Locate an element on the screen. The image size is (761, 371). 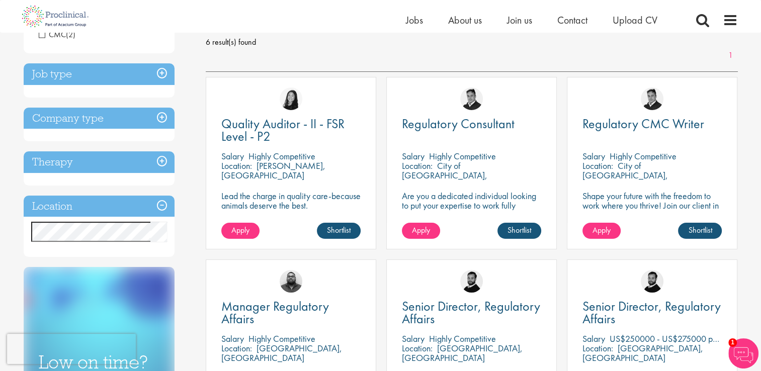
span: Regulatory CMC Writer is located at coordinates (643, 124).